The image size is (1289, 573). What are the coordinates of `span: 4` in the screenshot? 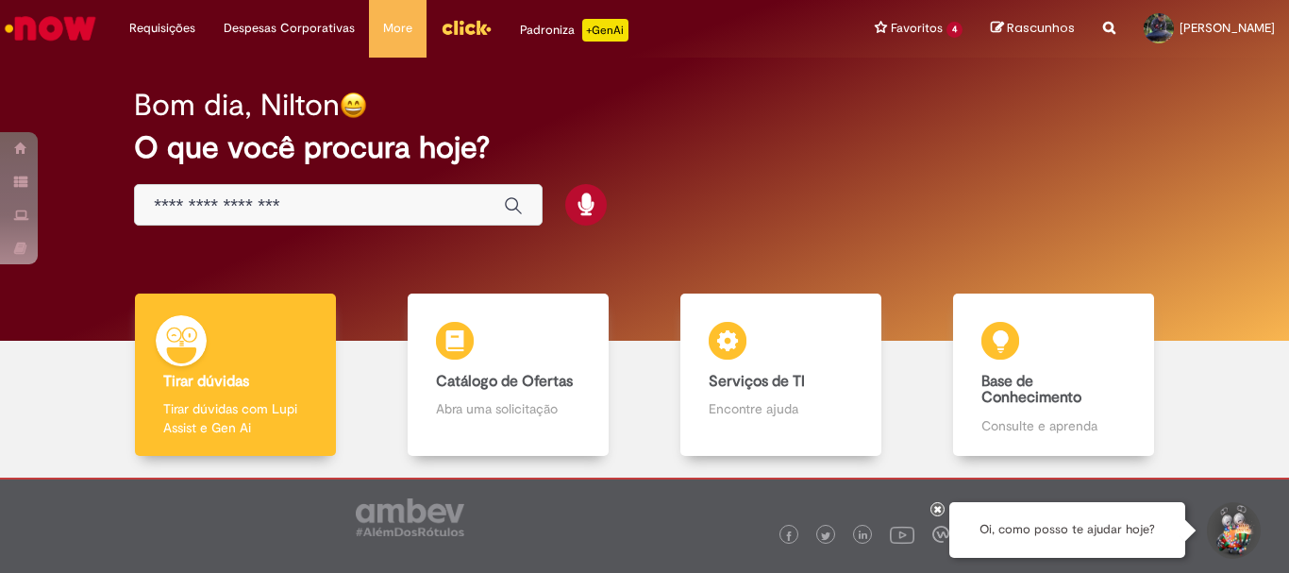 It's located at (954, 29).